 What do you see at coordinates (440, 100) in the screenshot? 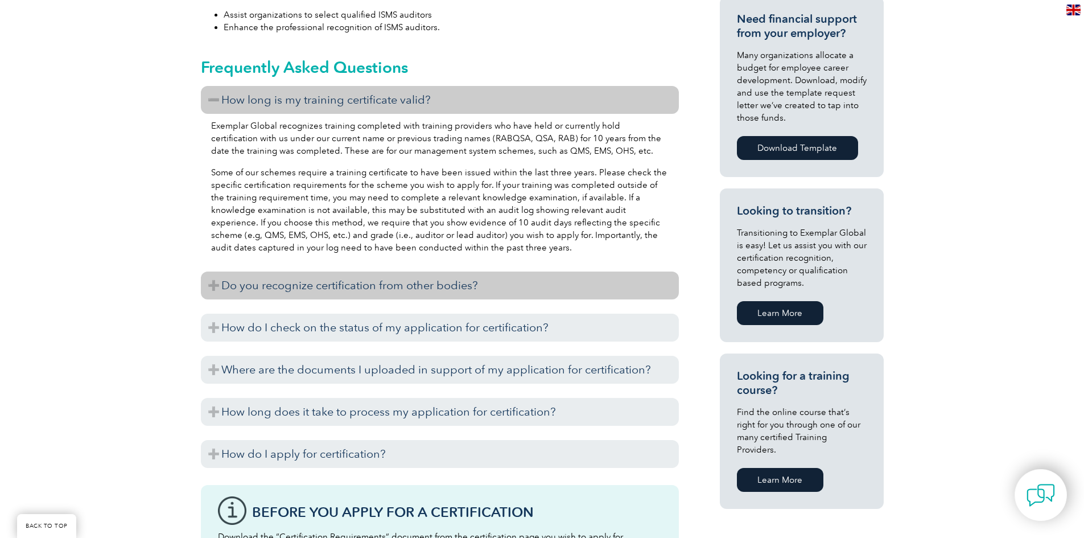
I see `h3: How long is my training certificate valid?` at bounding box center [440, 100].